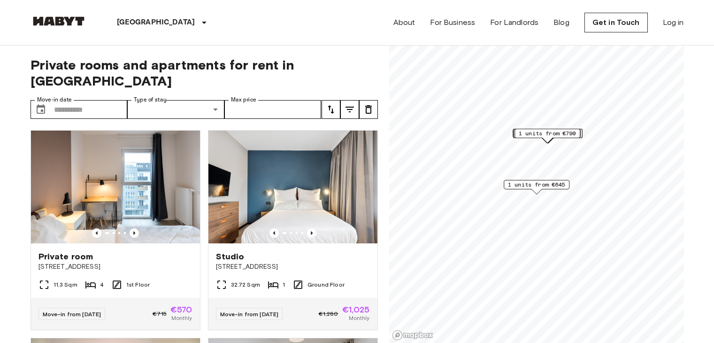  I want to click on span: Ground Floor, so click(326, 285).